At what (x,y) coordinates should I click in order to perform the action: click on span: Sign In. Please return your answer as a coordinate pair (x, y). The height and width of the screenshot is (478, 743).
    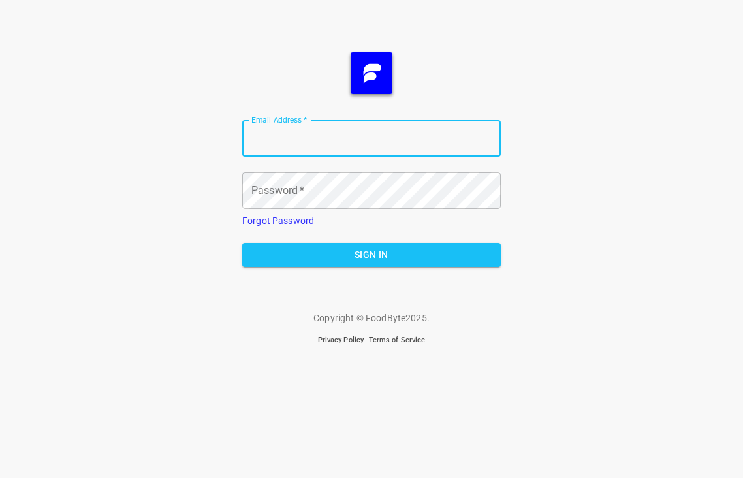
    Looking at the image, I should click on (371, 254).